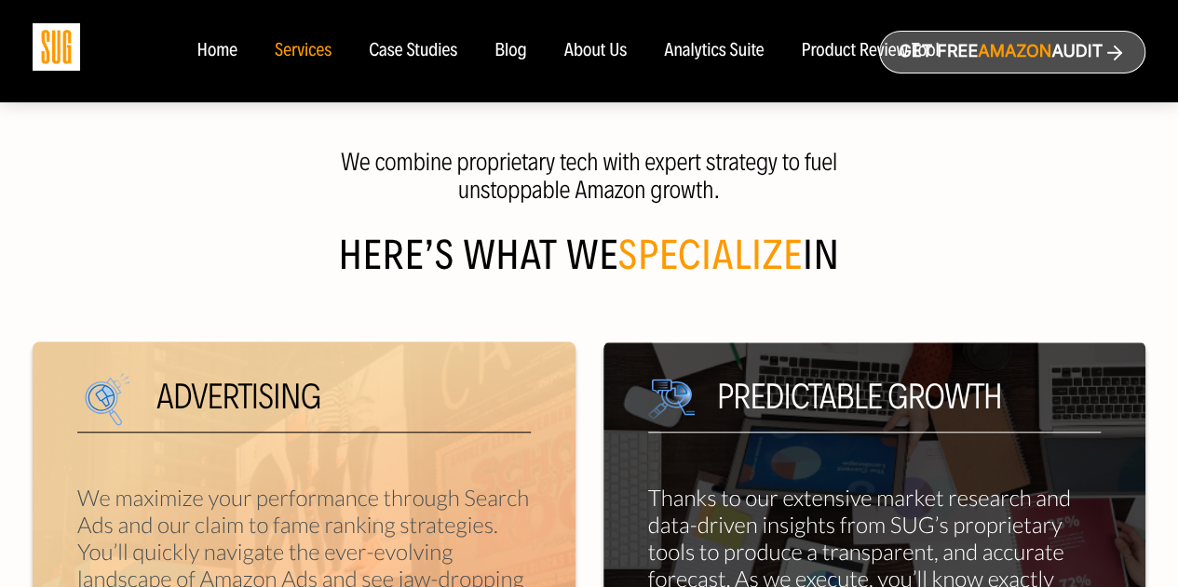 This screenshot has width=1178, height=587. Describe the element at coordinates (870, 51) in the screenshot. I see `a: Product Review Tool` at that location.